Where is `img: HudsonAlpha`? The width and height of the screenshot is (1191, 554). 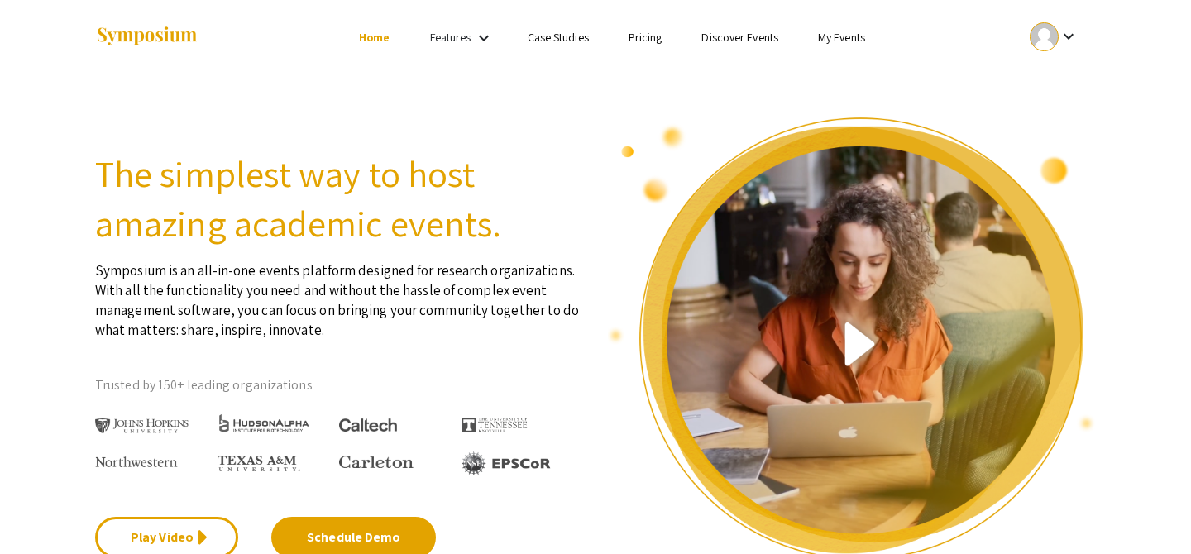 img: HudsonAlpha is located at coordinates (264, 423).